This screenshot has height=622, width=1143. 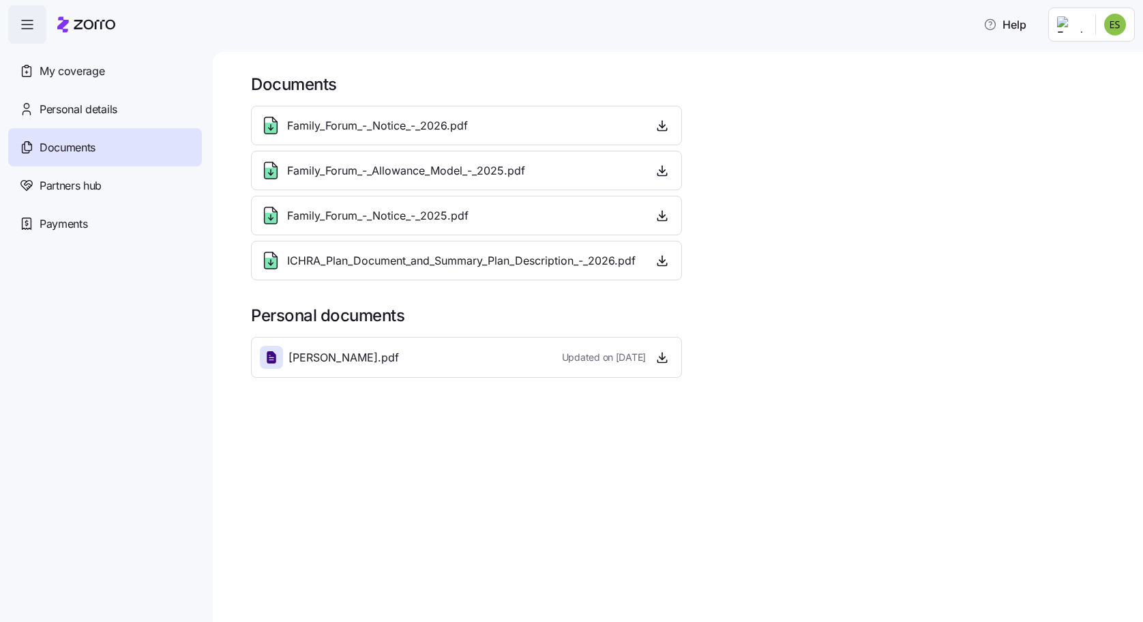 I want to click on h1: Personal documents, so click(x=688, y=315).